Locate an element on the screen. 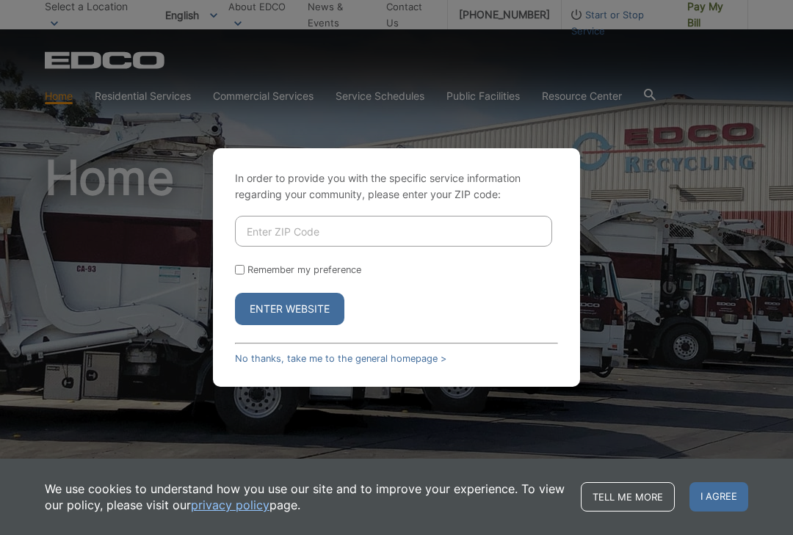  p: We use cookies to understand how you use our site and to improve your experience. To view our pol... is located at coordinates (305, 497).